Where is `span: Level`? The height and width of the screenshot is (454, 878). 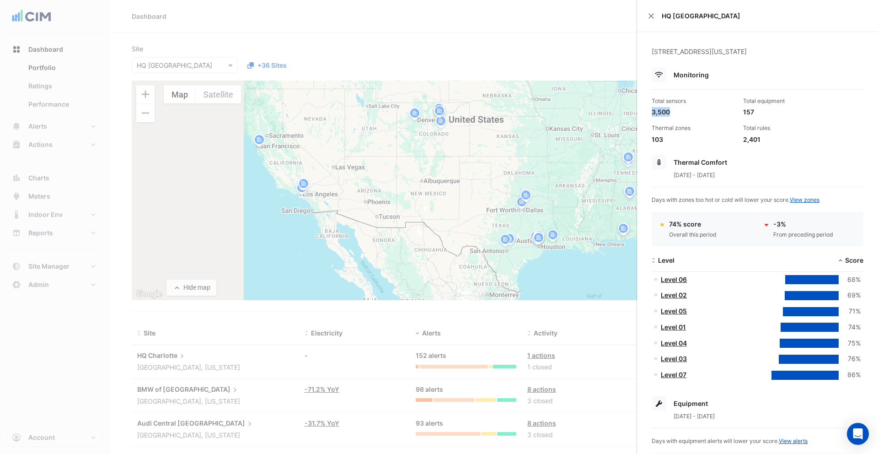
span: Level is located at coordinates (666, 260).